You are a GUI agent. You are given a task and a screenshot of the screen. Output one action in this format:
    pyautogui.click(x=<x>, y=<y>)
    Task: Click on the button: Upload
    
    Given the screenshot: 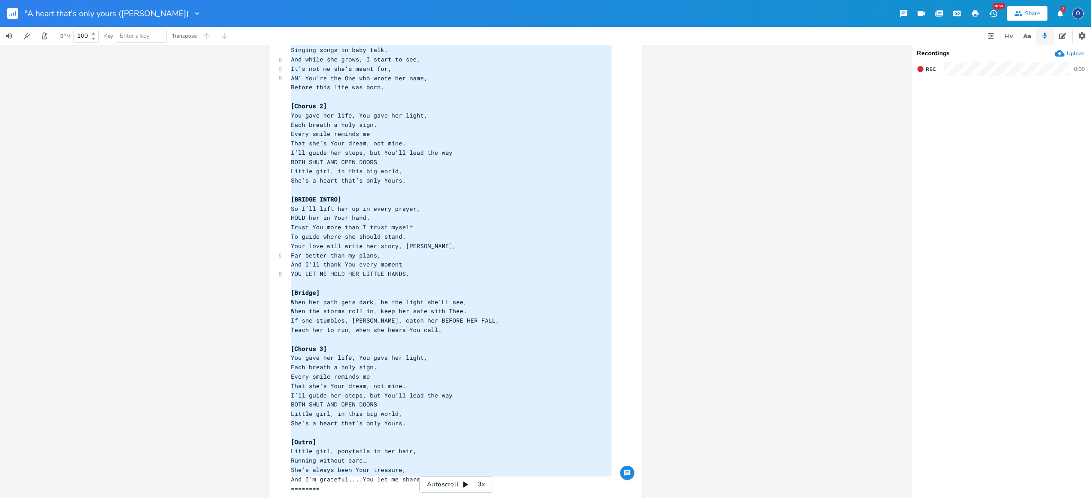 What is the action you would take?
    pyautogui.click(x=1069, y=53)
    